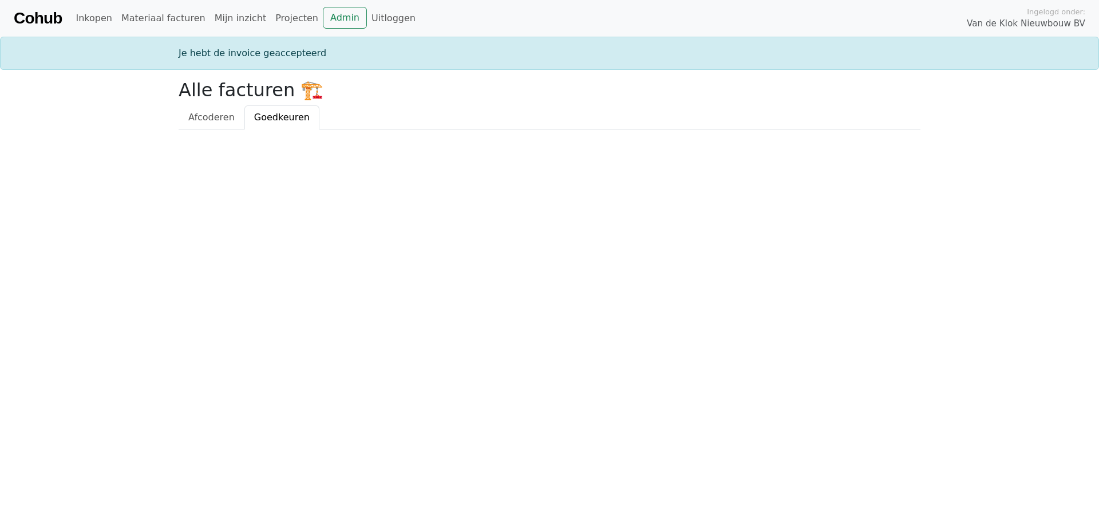 The width and height of the screenshot is (1099, 522). Describe the element at coordinates (38, 18) in the screenshot. I see `a: Cohub` at that location.